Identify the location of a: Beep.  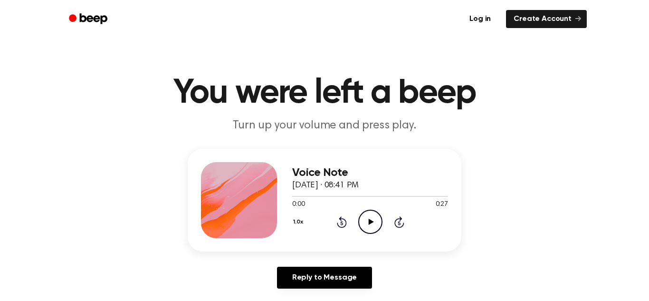
(89, 19).